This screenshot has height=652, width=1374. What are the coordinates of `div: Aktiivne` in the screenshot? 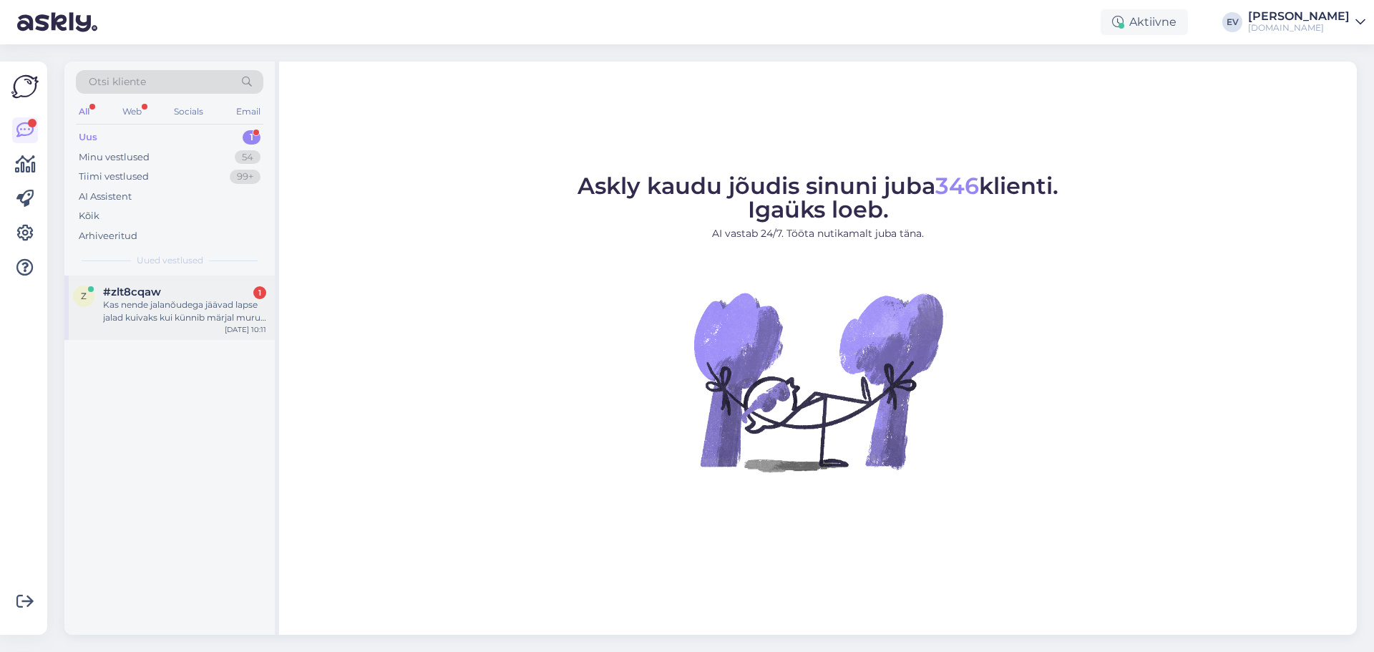 It's located at (1145, 22).